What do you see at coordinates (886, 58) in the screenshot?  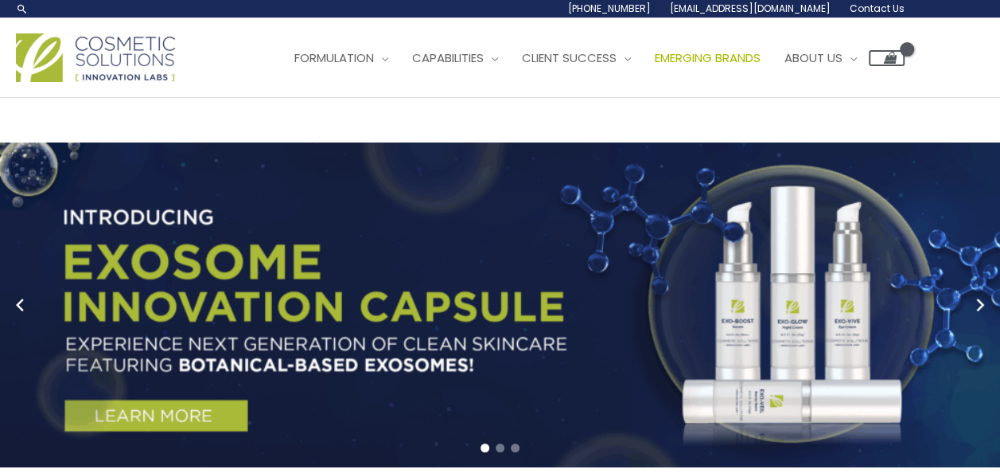 I see `a: View Shopping Cart, empty` at bounding box center [886, 58].